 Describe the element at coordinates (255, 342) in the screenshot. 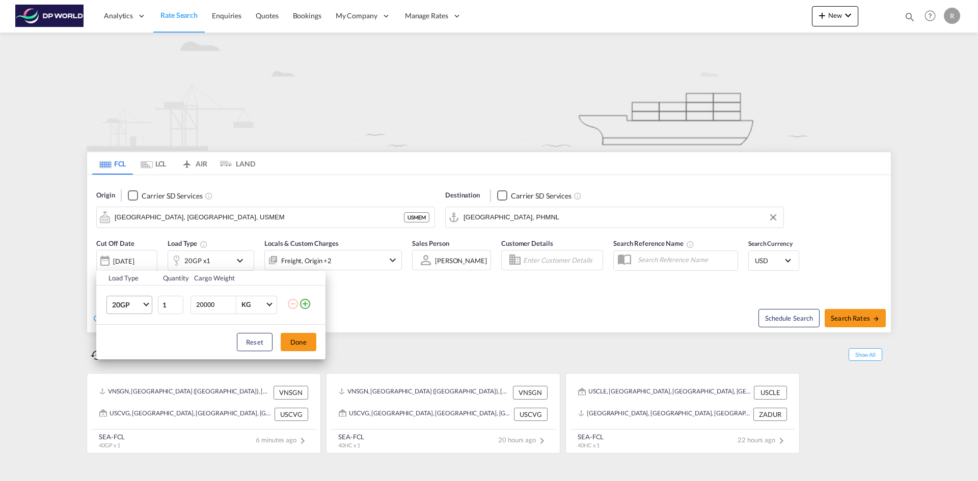

I see `button: Reset` at that location.